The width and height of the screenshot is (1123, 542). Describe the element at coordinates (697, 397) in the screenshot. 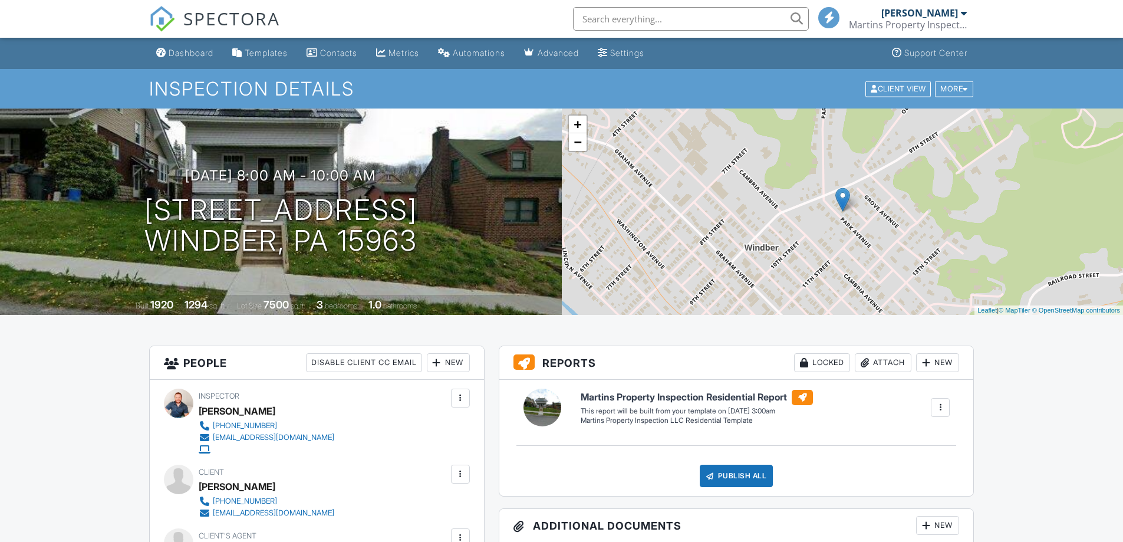

I see `h6: Martins Property Inspection Residential Report` at that location.